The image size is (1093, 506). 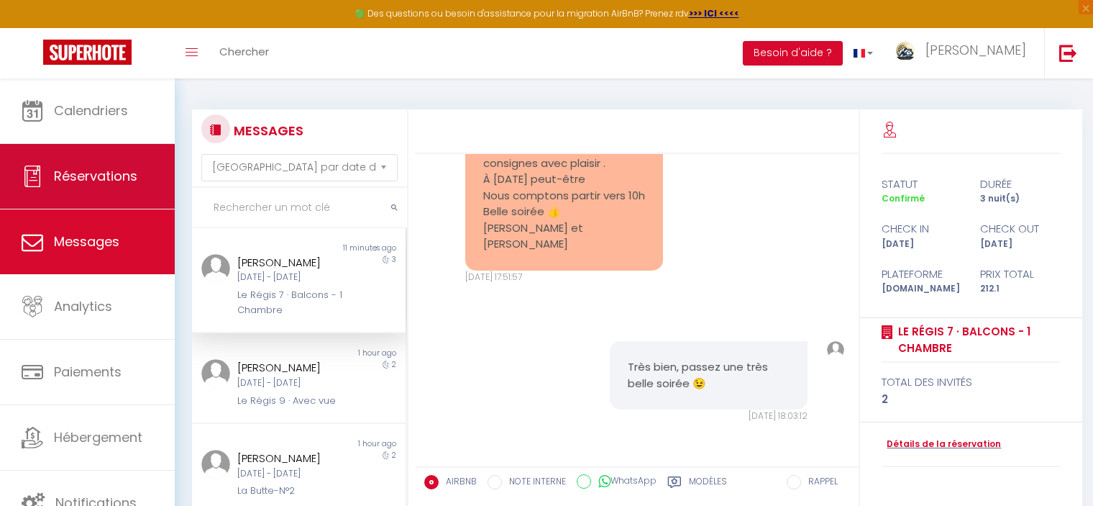 What do you see at coordinates (1020, 288) in the screenshot?
I see `div: 212.1` at bounding box center [1020, 288].